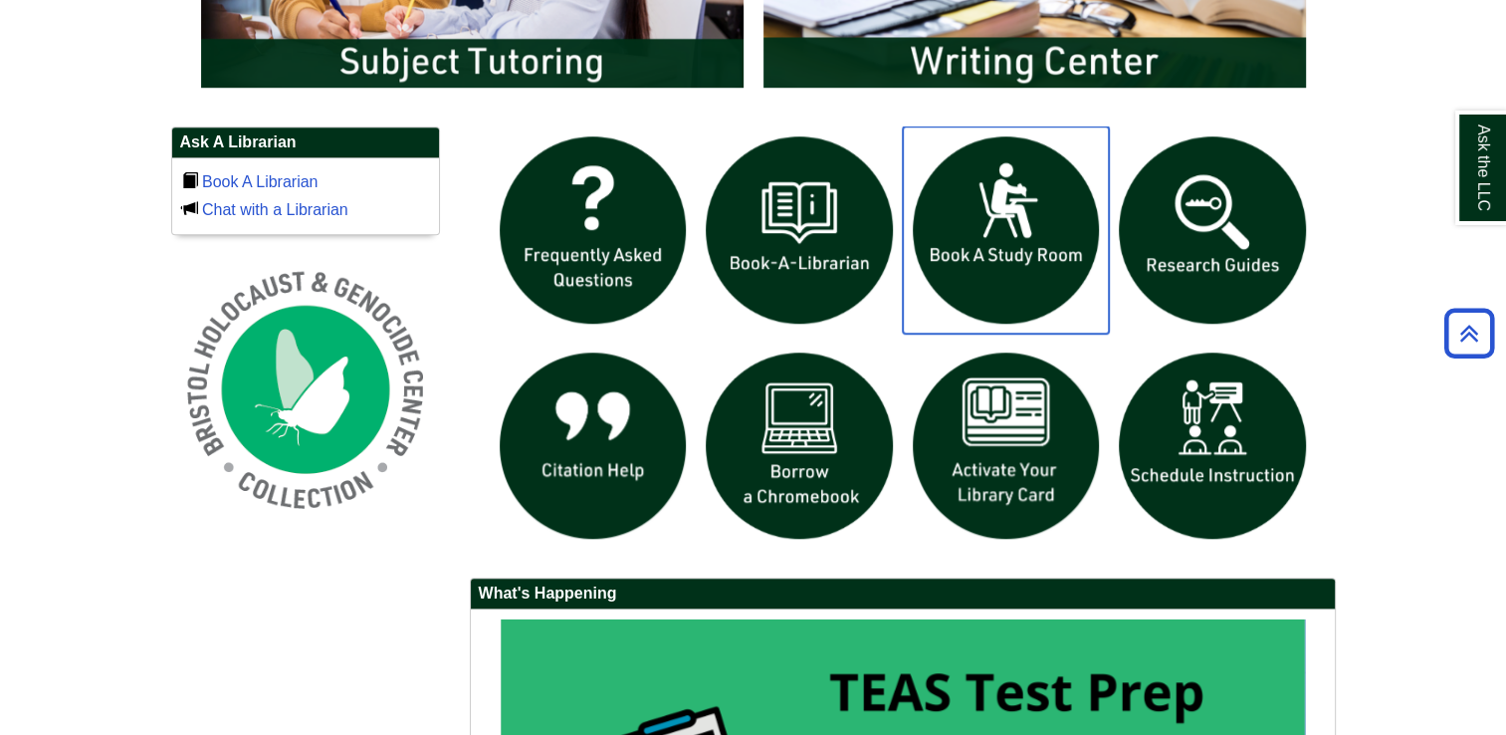  What do you see at coordinates (799, 230) in the screenshot?
I see `img: Book a Librarian icon links to book a librarian web page` at bounding box center [799, 230].